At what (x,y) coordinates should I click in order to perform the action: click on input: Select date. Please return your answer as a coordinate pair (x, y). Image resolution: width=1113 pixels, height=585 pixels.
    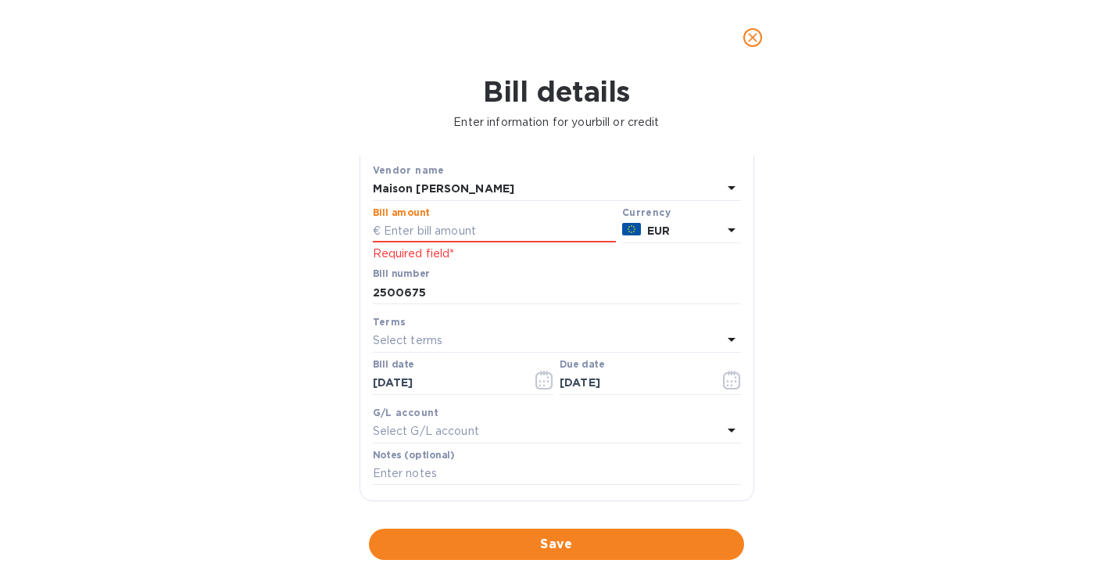
    Looking at the image, I should click on (446, 383).